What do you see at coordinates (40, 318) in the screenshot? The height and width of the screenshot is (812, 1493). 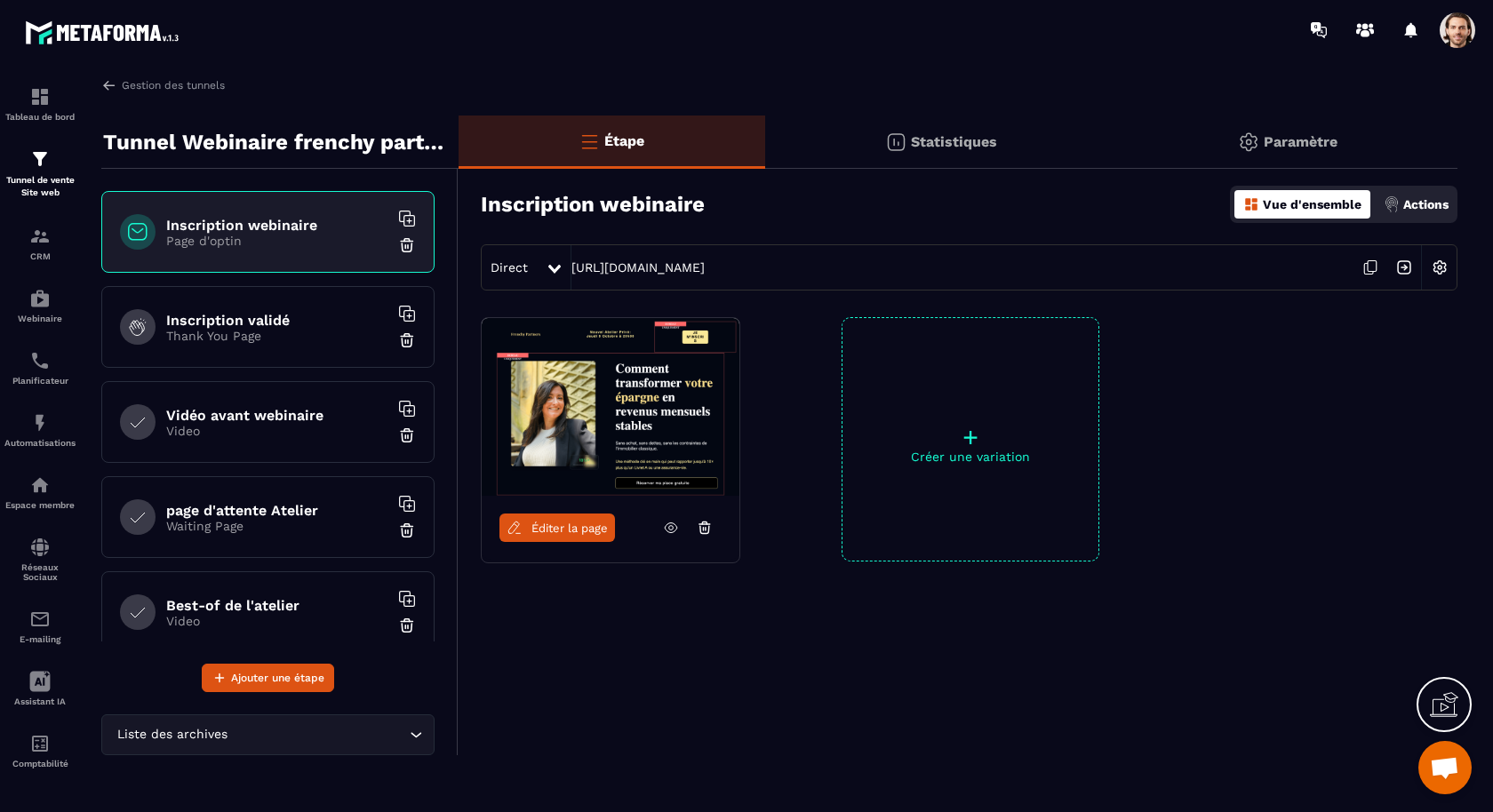 I see `p: Webinaire` at bounding box center [40, 318].